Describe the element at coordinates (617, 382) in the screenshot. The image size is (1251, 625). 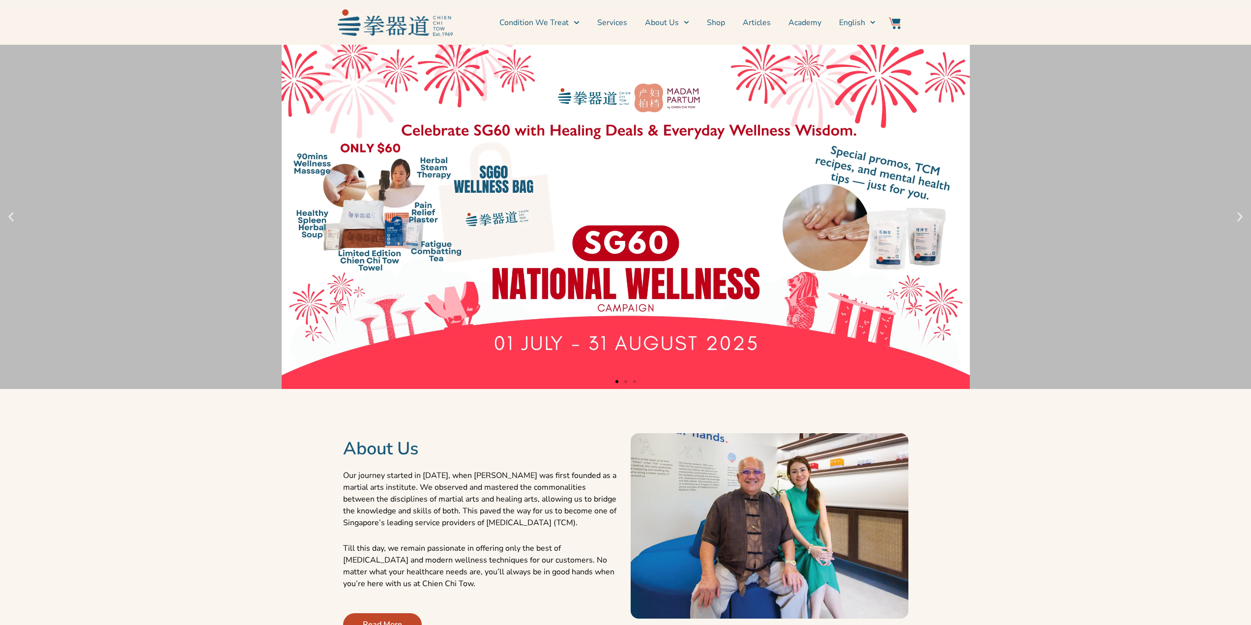
I see `span: Go to slide 1` at that location.